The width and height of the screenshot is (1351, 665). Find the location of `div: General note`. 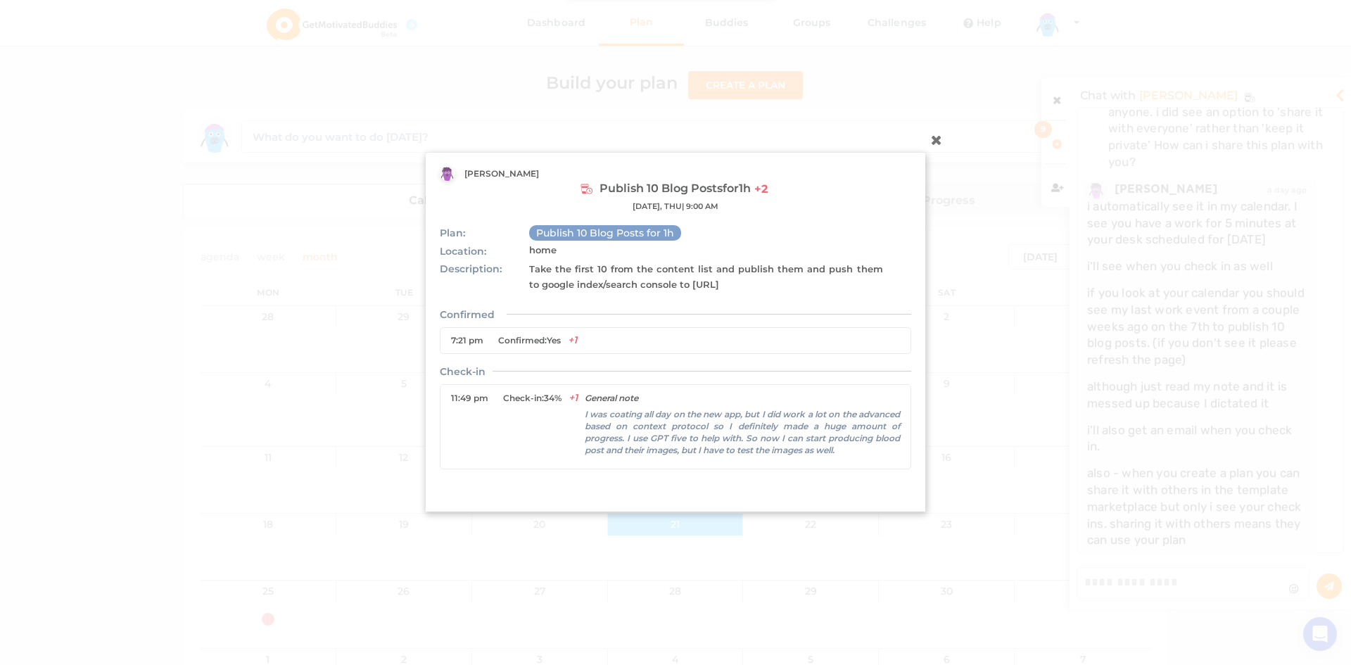

div: General note is located at coordinates (611, 397).